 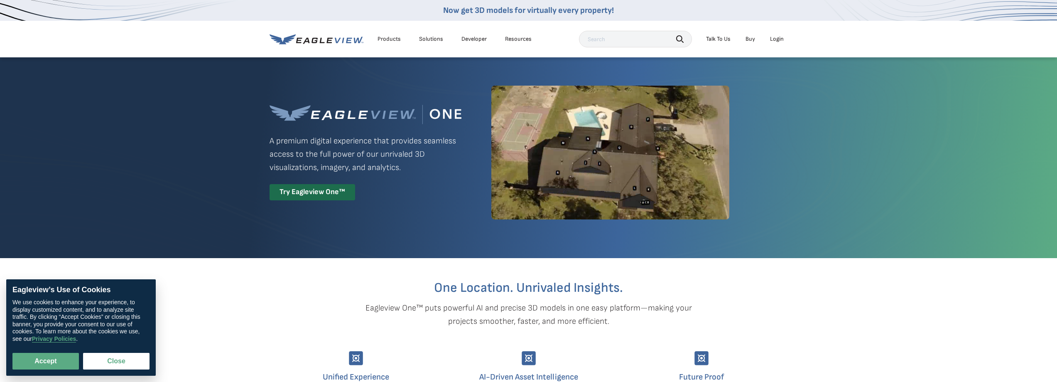 What do you see at coordinates (46, 361) in the screenshot?
I see `button: Accept` at bounding box center [46, 361].